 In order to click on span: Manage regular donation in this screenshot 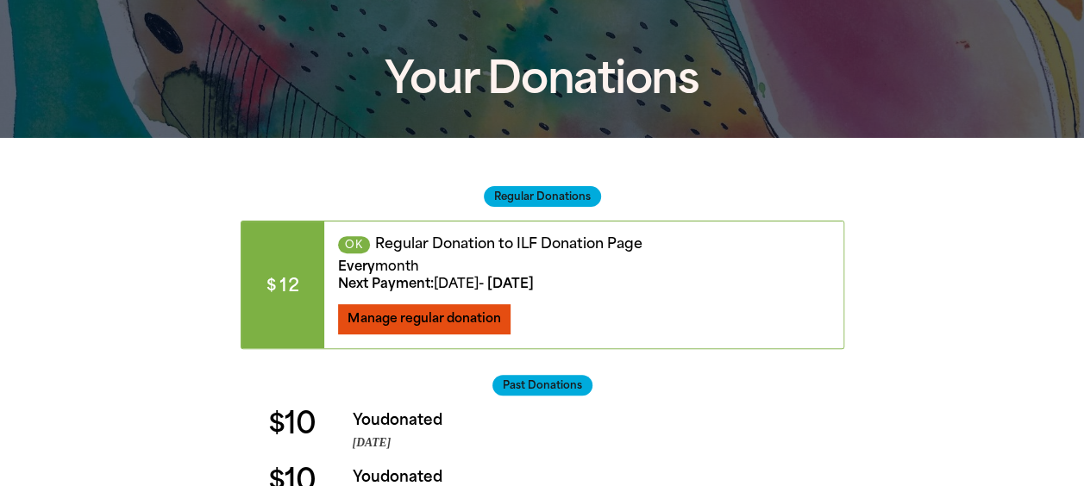, I will do `click(423, 318)`.